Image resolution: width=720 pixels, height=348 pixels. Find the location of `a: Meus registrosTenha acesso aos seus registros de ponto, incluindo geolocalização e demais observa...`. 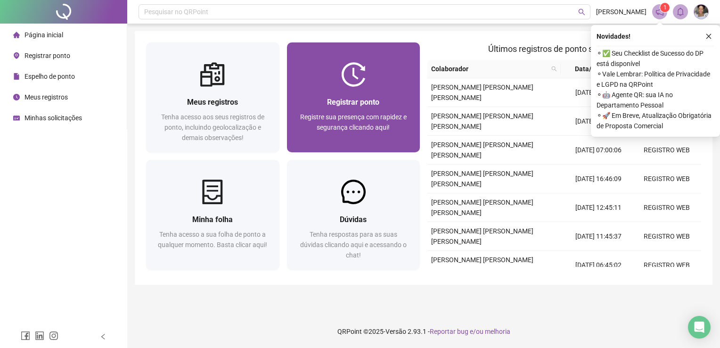

a: Meus registrosTenha acesso aos seus registros de ponto, incluindo geolocalização e demais observa... is located at coordinates (213, 97).